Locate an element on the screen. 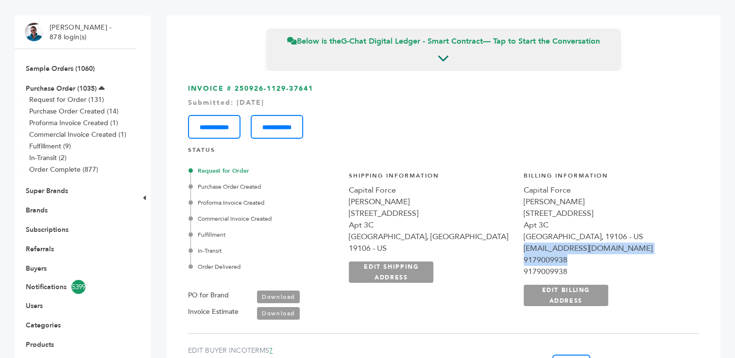 This screenshot has height=358, width=735. a: Buyers is located at coordinates (36, 268).